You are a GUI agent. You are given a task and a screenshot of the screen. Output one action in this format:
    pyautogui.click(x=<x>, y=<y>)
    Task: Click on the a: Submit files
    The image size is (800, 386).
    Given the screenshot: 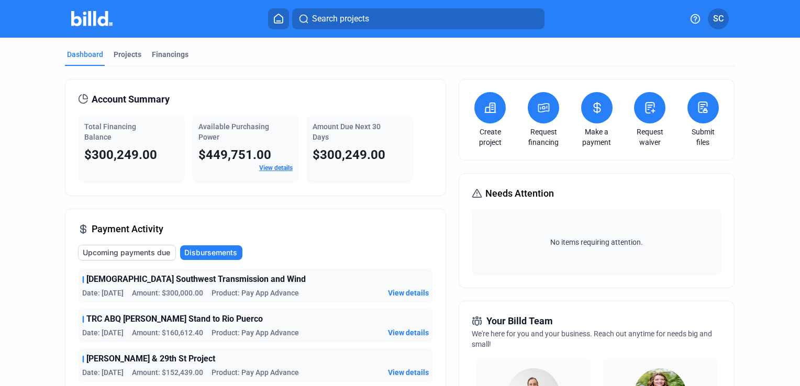 What is the action you would take?
    pyautogui.click(x=703, y=137)
    